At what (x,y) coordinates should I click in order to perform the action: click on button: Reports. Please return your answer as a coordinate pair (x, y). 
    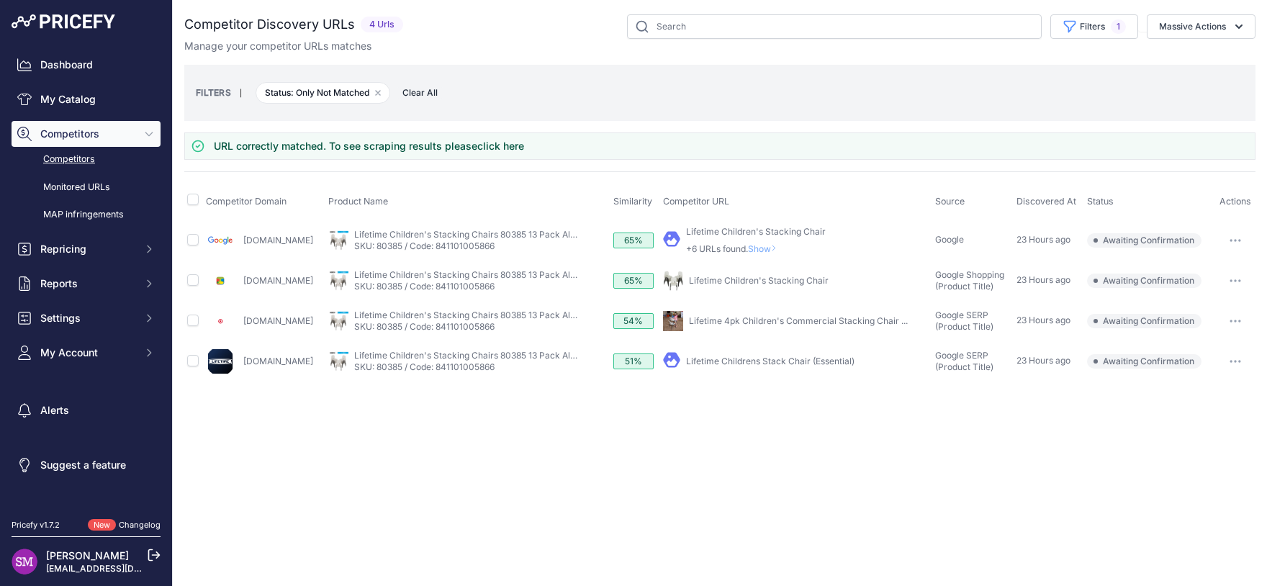
    Looking at the image, I should click on (86, 284).